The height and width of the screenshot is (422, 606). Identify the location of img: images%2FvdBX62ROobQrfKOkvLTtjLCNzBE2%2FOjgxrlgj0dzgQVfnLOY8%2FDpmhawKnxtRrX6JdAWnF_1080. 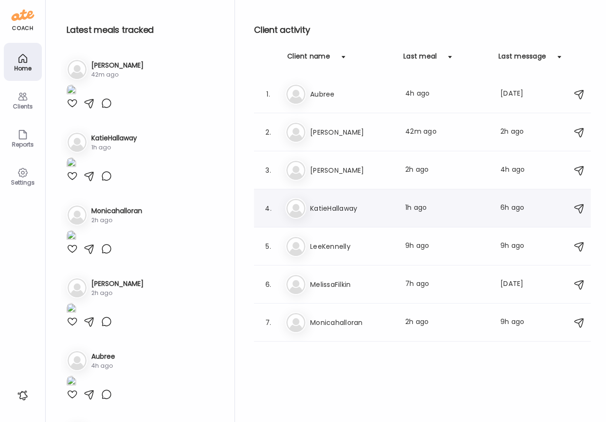
(71, 164).